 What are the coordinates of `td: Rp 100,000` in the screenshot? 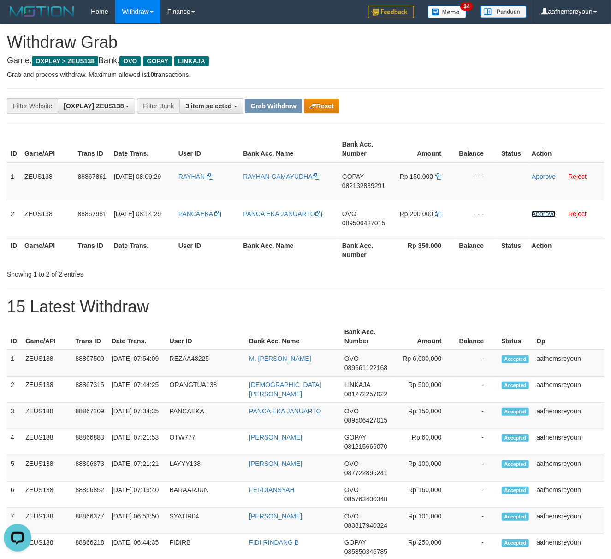 It's located at (425, 468).